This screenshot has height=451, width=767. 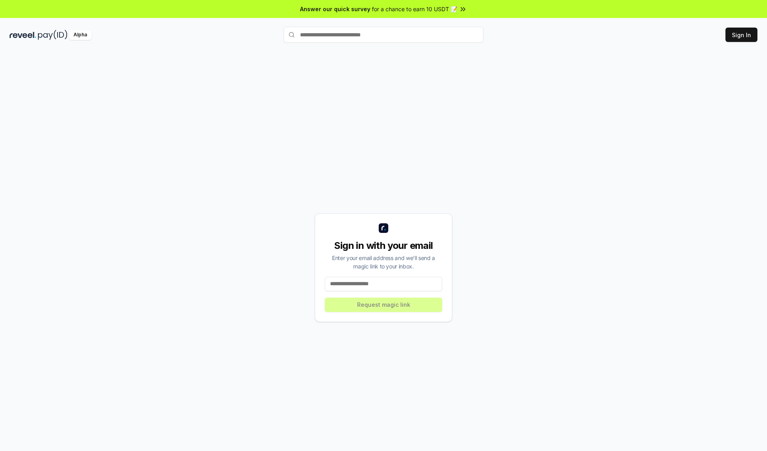 I want to click on span: for a chance to earn 10 USDT 📝, so click(x=415, y=9).